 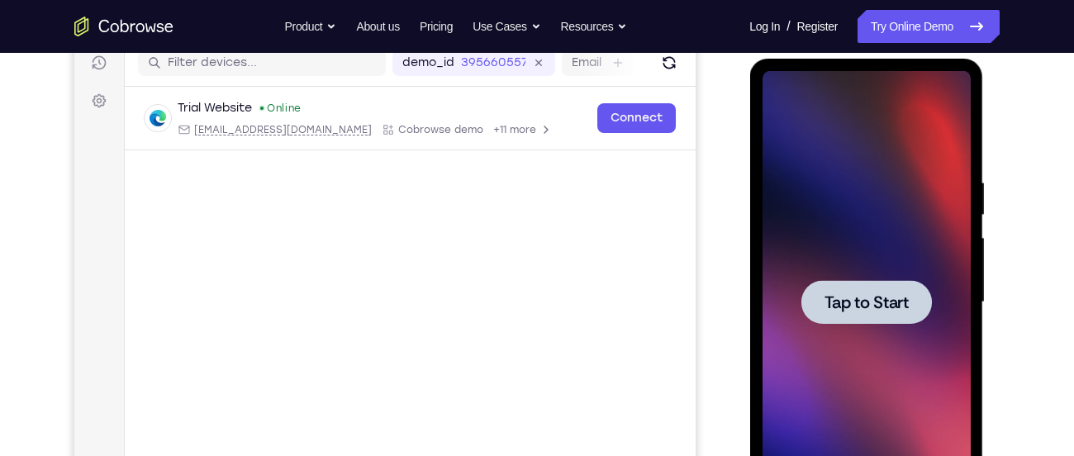 I want to click on span: web@example.com, so click(x=208, y=130).